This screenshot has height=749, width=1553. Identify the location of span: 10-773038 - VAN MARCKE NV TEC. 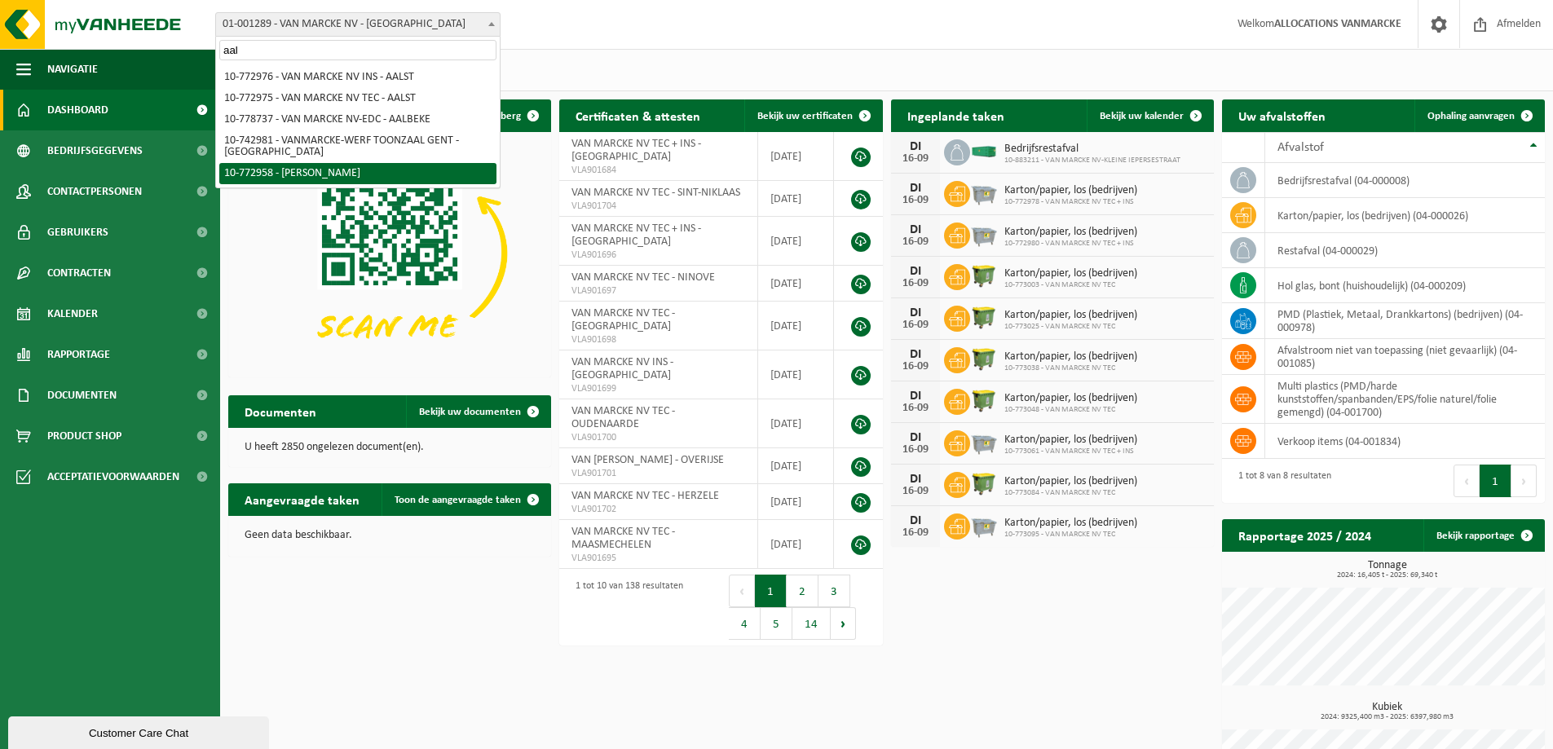
(1070, 368).